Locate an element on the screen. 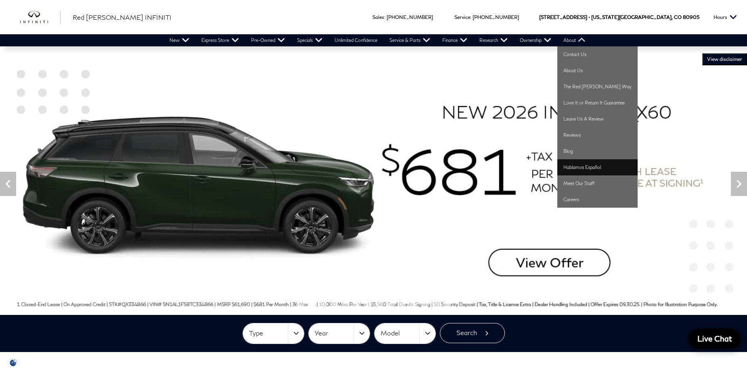  span: Go to slide 14 is located at coordinates (447, 304).